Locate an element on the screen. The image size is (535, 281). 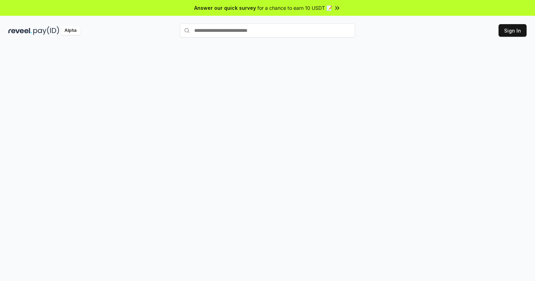
img: reveel_dark is located at coordinates (20, 30).